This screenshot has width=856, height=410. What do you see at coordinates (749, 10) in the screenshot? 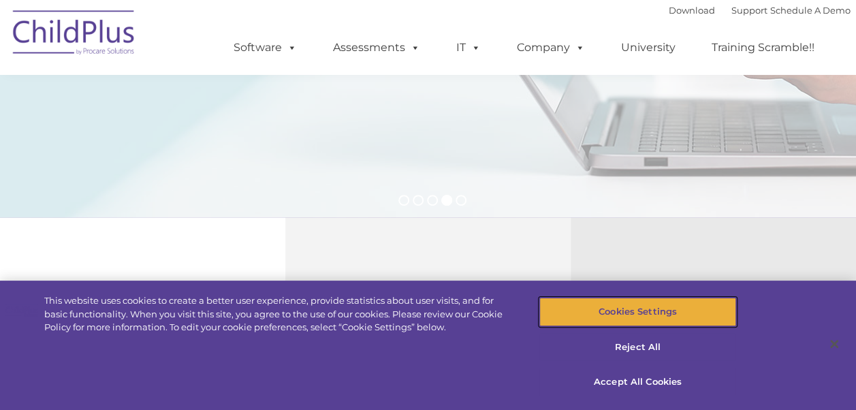
I see `a: Support` at bounding box center [749, 10].